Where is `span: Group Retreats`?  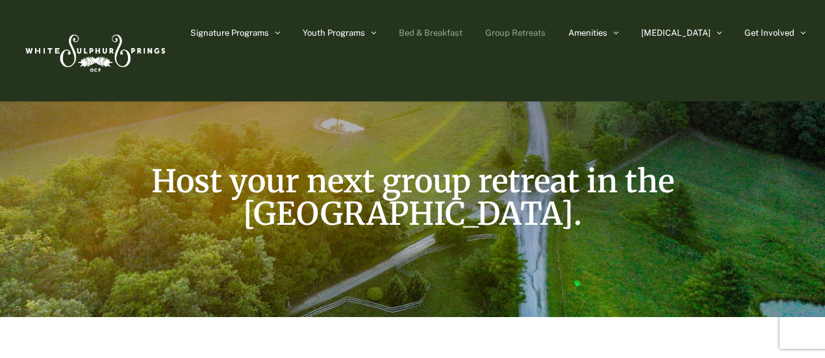 span: Group Retreats is located at coordinates (515, 32).